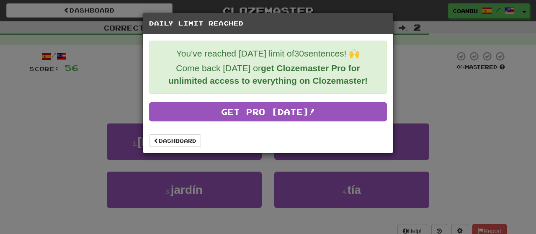 This screenshot has width=536, height=234. What do you see at coordinates (268, 23) in the screenshot?
I see `h5: Daily Limit Reached` at bounding box center [268, 23].